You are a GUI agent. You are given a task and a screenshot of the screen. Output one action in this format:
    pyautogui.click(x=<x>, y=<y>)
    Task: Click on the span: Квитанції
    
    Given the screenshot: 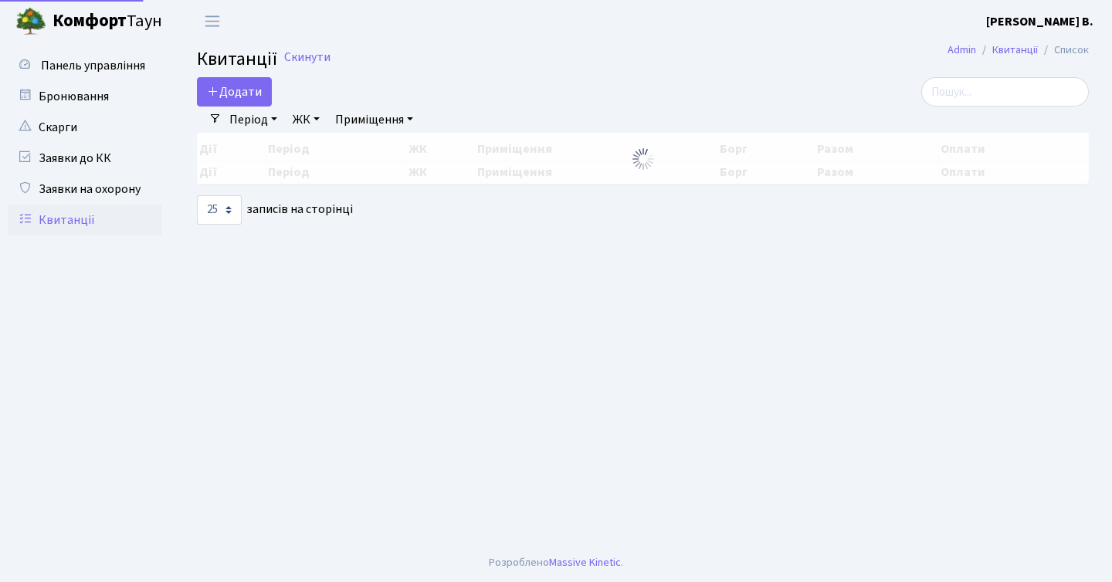 What is the action you would take?
    pyautogui.click(x=237, y=59)
    